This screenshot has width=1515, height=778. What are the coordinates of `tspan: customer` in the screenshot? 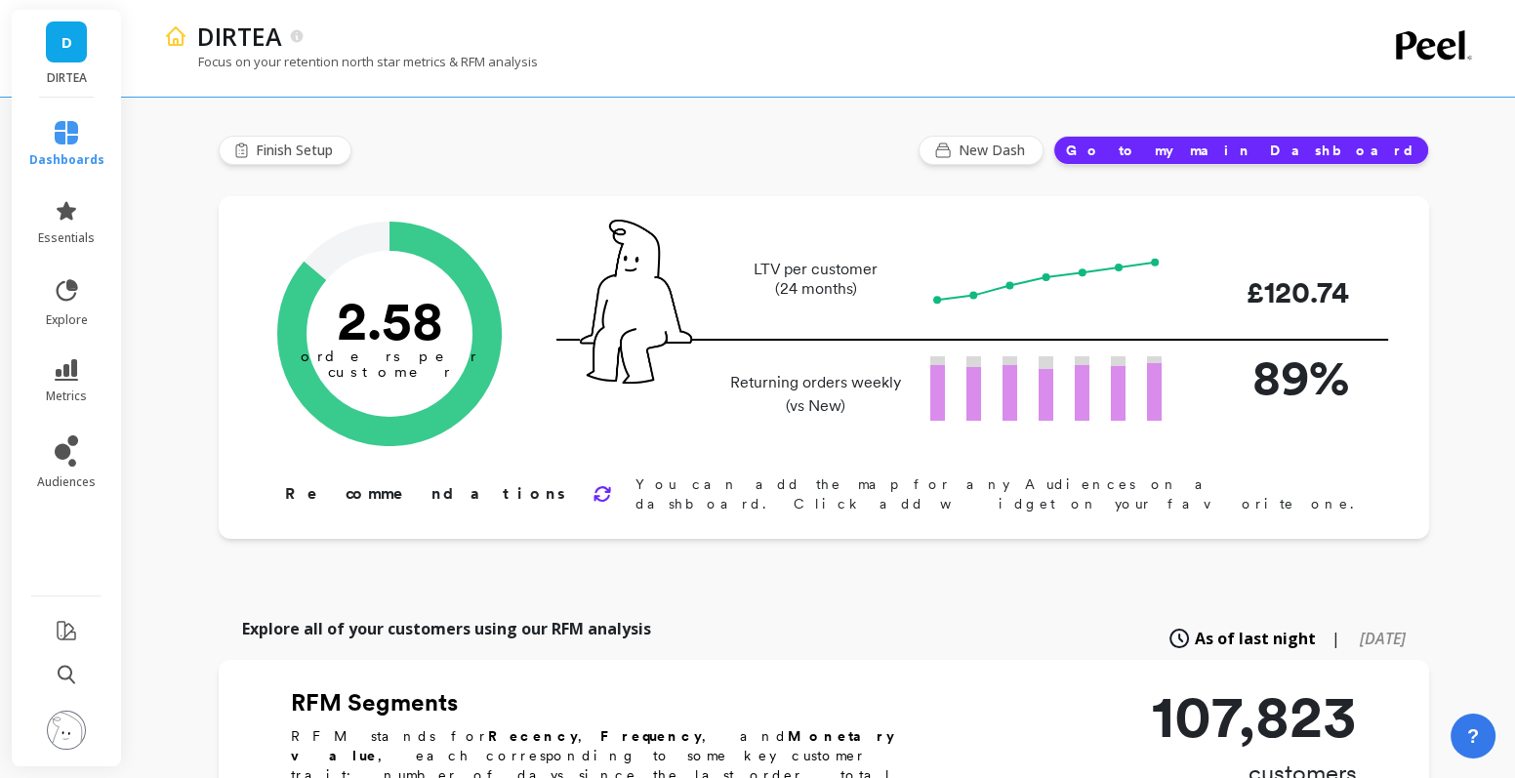 It's located at (389, 372).